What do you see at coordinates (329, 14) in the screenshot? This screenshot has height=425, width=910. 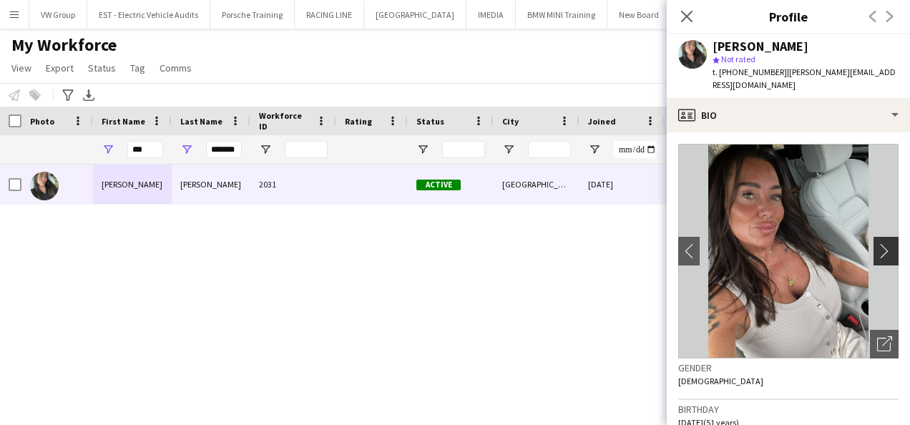 I see `button: RACING LINE` at bounding box center [329, 14].